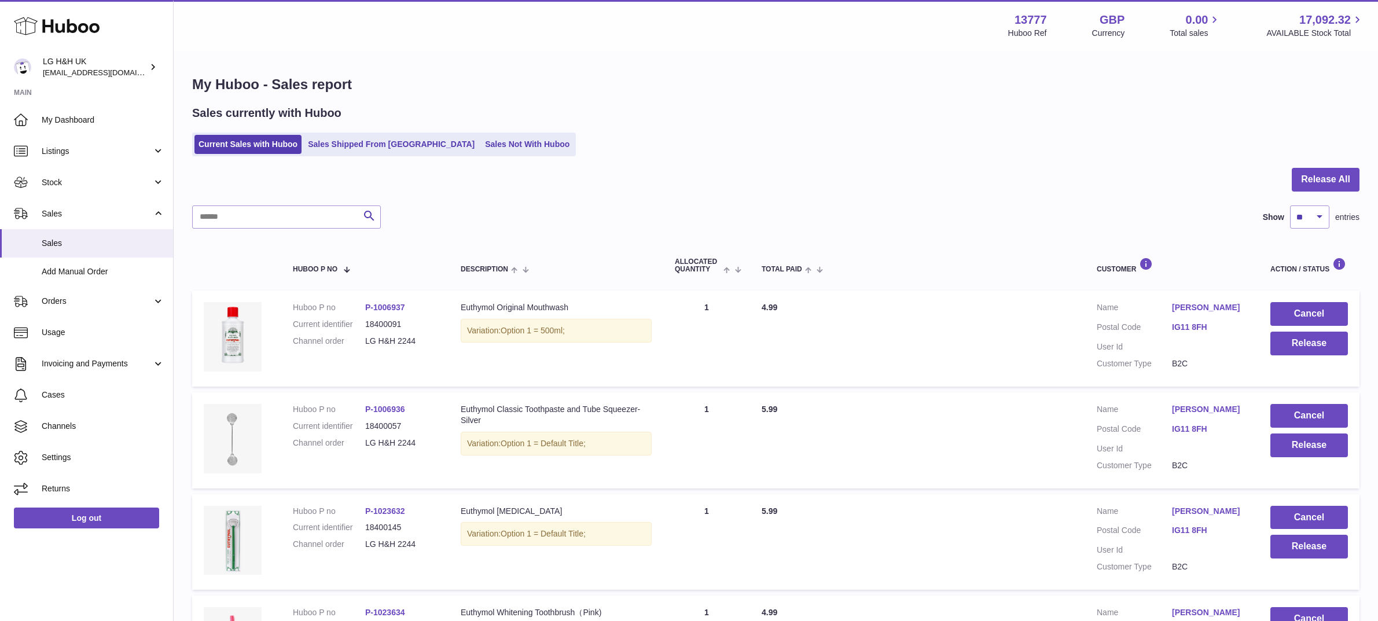 This screenshot has height=621, width=1378. What do you see at coordinates (248, 144) in the screenshot?
I see `a: Current Sales with Huboo` at bounding box center [248, 144].